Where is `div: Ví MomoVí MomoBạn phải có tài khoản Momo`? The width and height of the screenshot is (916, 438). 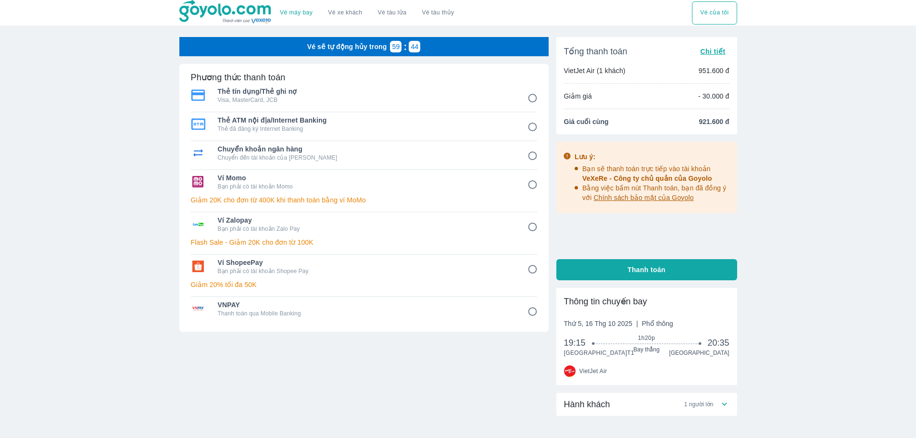
div: Ví MomoVí MomoBạn phải có tài khoản Momo is located at coordinates (364, 182).